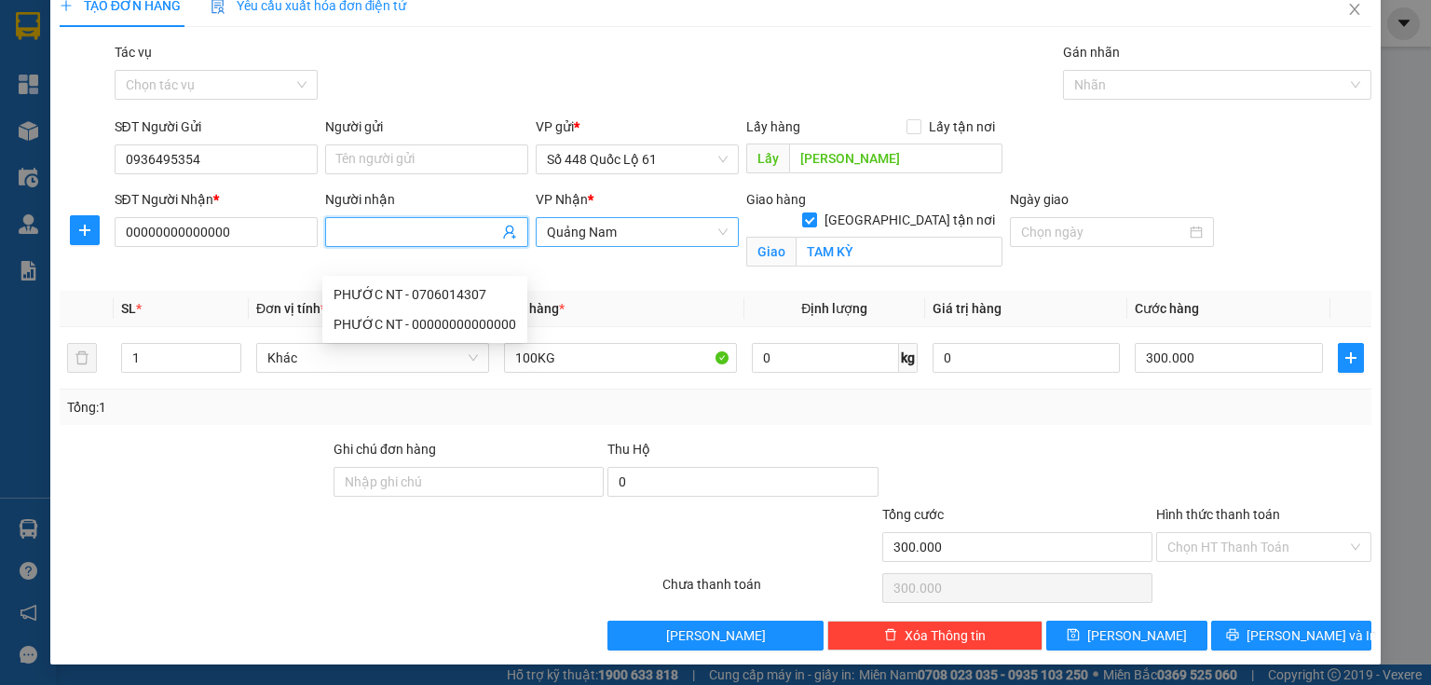 Image resolution: width=1431 pixels, height=685 pixels. Describe the element at coordinates (427, 127) in the screenshot. I see `div: Người gửi` at that location.